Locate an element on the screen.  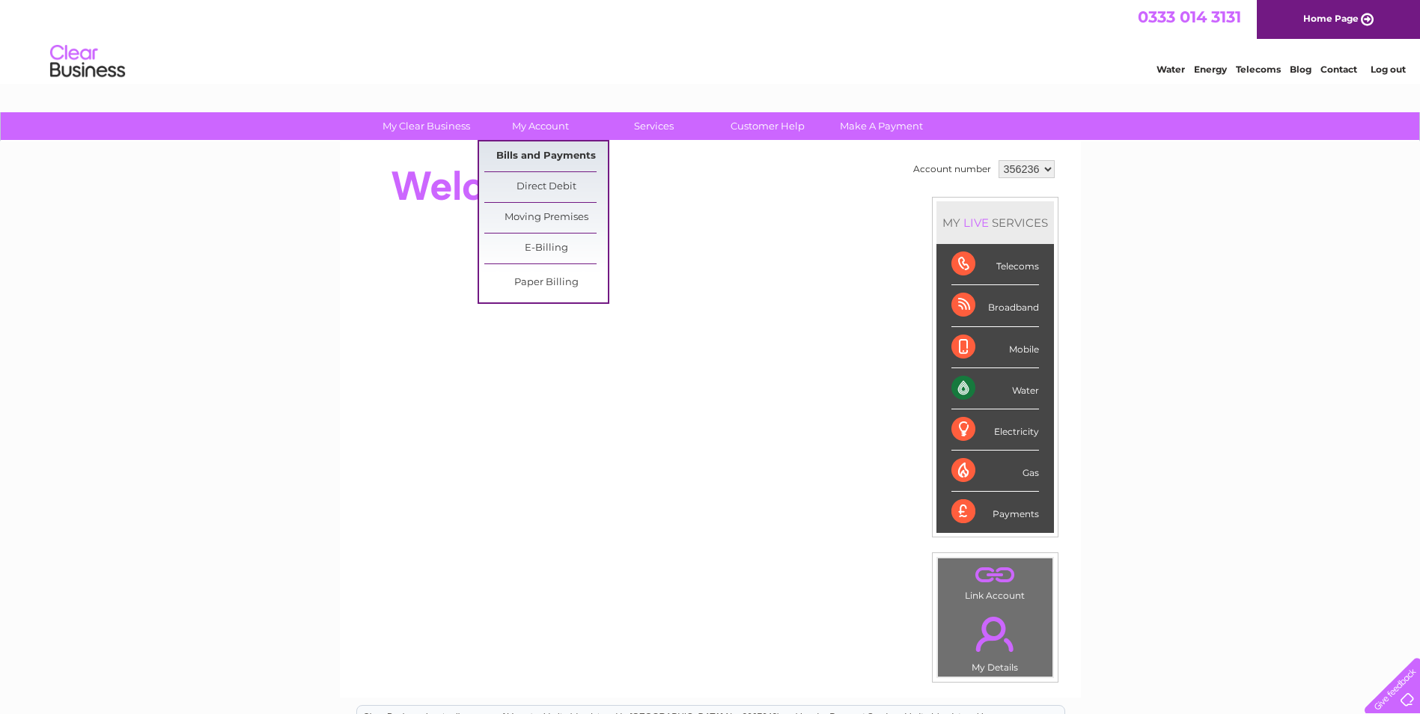
a: Bills and Payments is located at coordinates (546, 156).